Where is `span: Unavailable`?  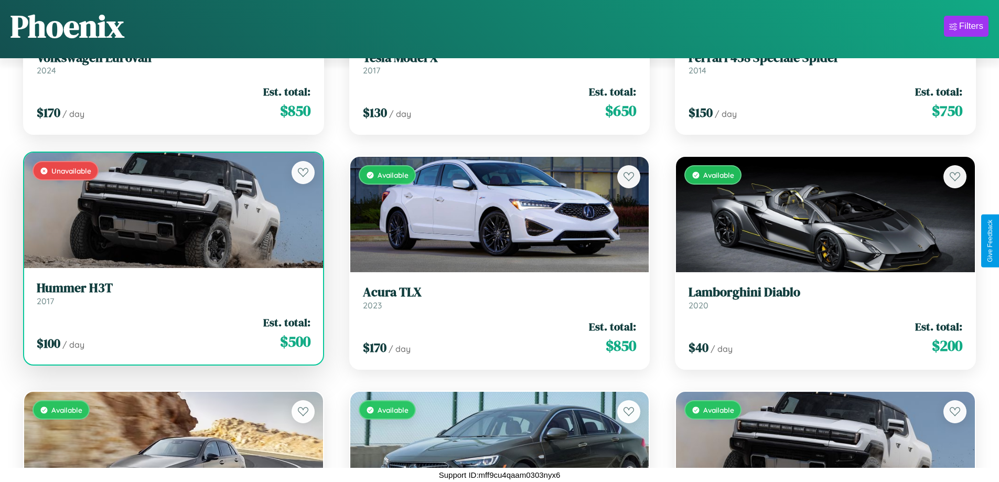 span: Unavailable is located at coordinates (71, 170).